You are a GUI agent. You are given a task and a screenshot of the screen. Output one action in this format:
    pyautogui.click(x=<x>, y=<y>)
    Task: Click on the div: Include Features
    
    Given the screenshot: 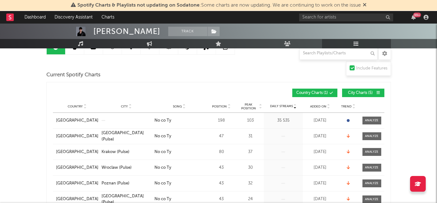 What is the action you would take?
    pyautogui.click(x=372, y=68)
    